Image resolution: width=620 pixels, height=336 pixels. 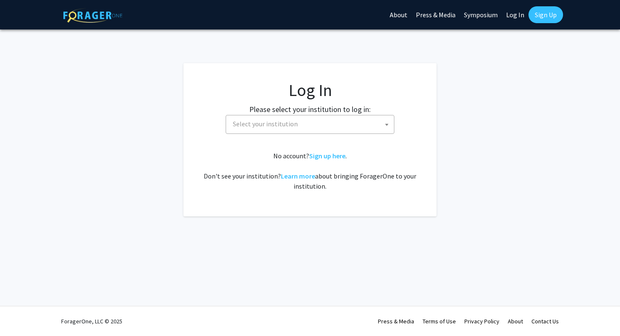 I want to click on a: Sign Up, so click(x=545, y=15).